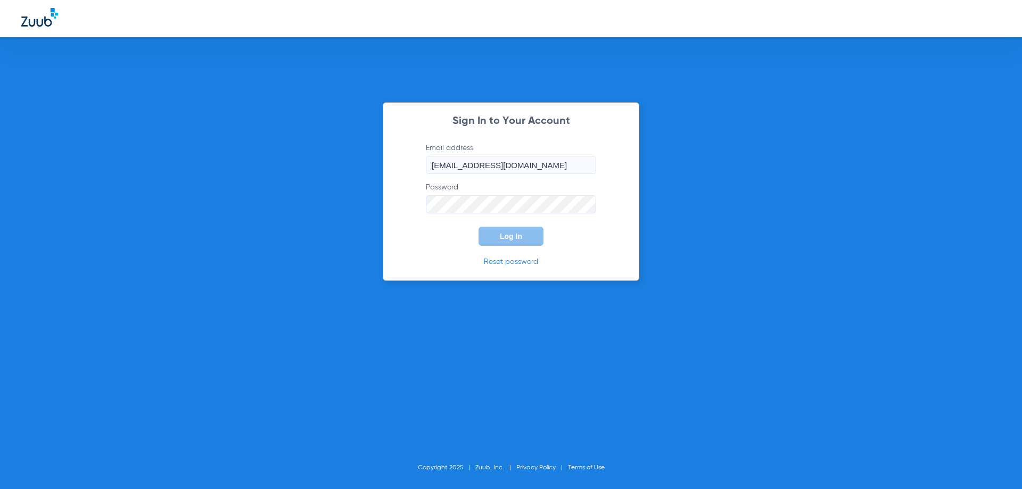  Describe the element at coordinates (511, 236) in the screenshot. I see `span: Log In` at that location.